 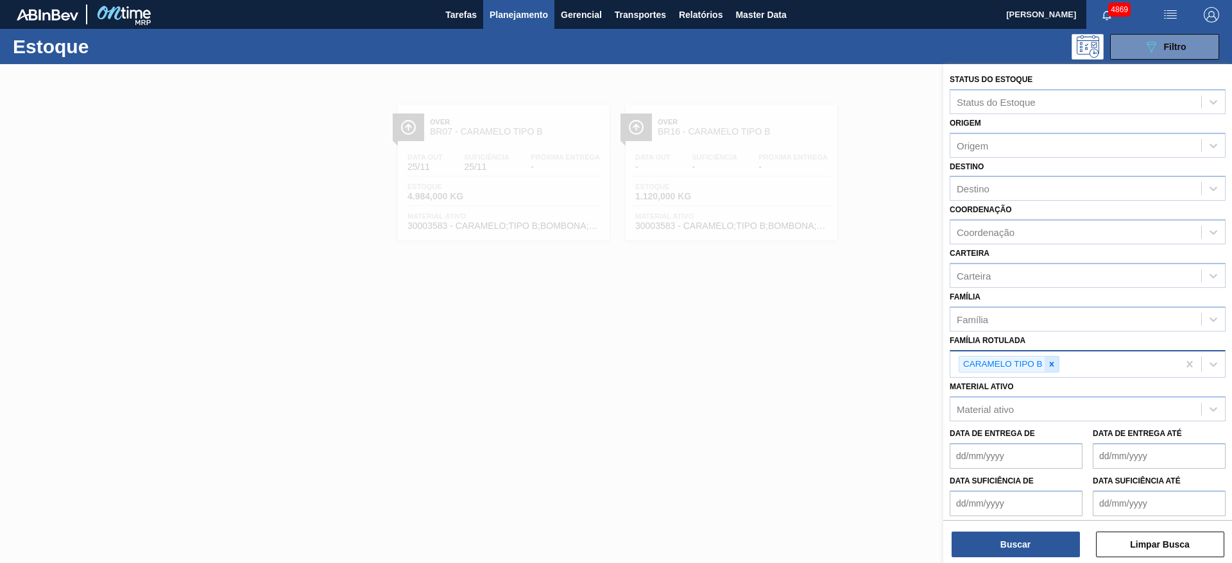 I want to click on span: 4869, so click(x=1119, y=10).